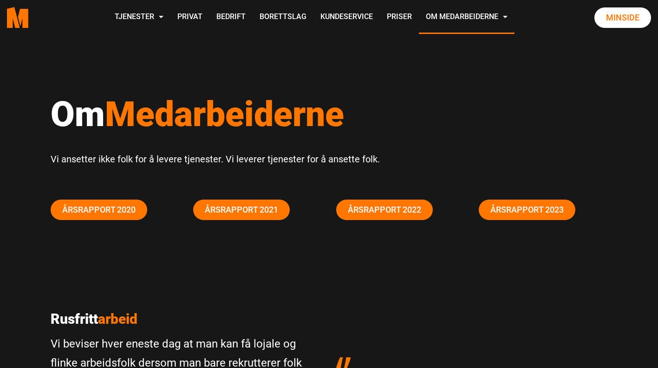 The width and height of the screenshot is (658, 368). I want to click on a: Minside, so click(623, 18).